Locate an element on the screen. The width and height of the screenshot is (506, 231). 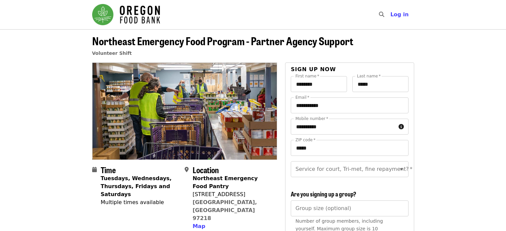
span: Location is located at coordinates (205, 170).